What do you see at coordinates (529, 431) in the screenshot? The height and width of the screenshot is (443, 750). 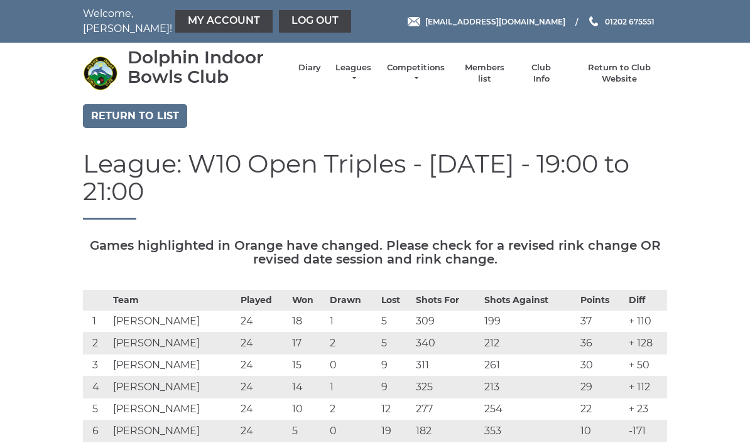 I see `td: 353` at bounding box center [529, 431].